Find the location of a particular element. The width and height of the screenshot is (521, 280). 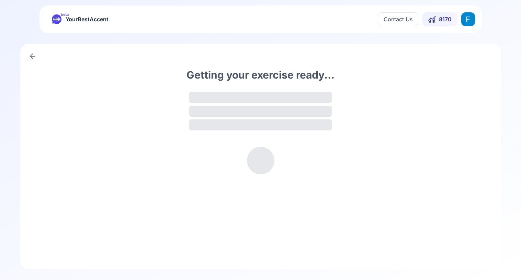

span: 8170 is located at coordinates (445, 19).